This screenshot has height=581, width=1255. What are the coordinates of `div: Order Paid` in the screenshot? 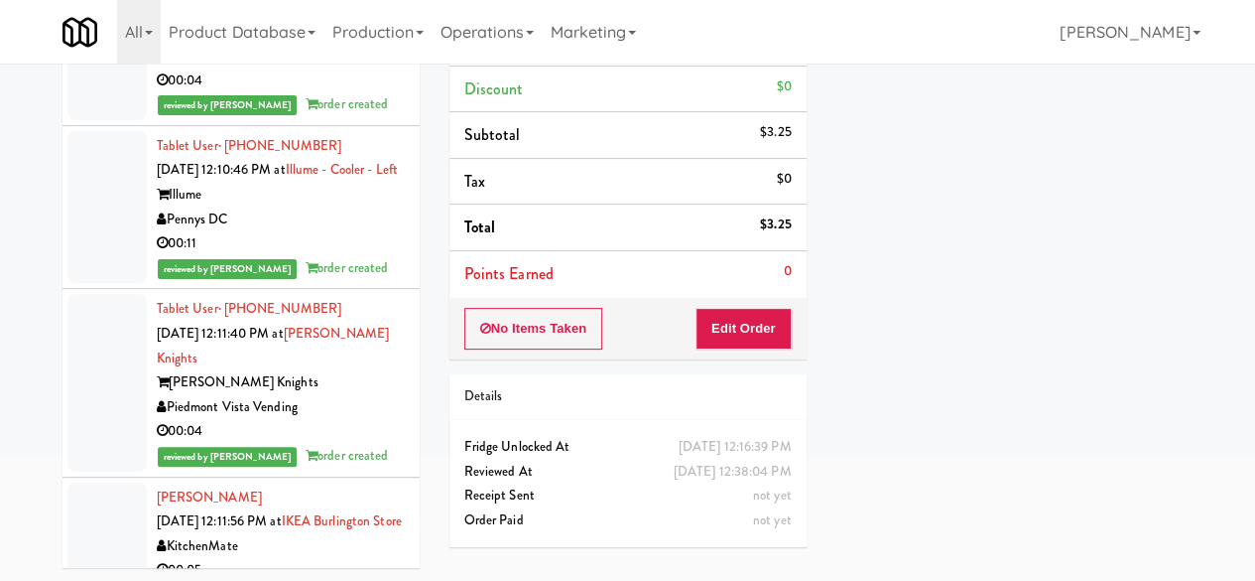 It's located at (628, 520).